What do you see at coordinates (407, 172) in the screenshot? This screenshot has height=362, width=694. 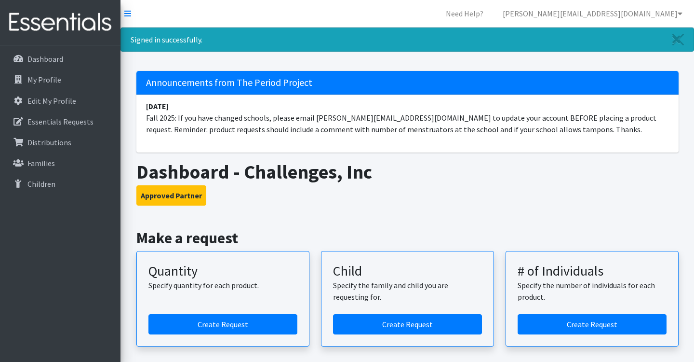 I see `h1: Dashboard - Challenges, Inc` at bounding box center [407, 172].